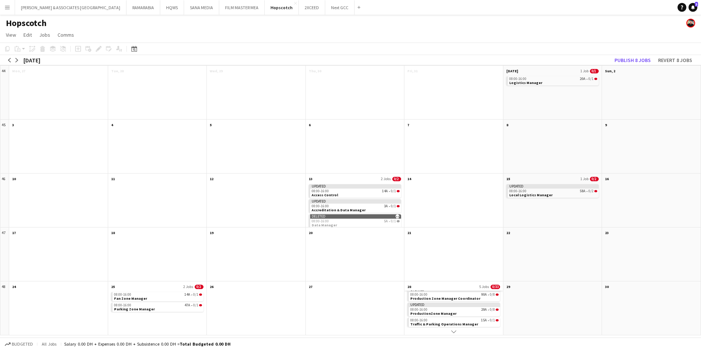  What do you see at coordinates (444, 324) in the screenshot?
I see `span: Traffic & Parking Operations Manager` at bounding box center [444, 324].